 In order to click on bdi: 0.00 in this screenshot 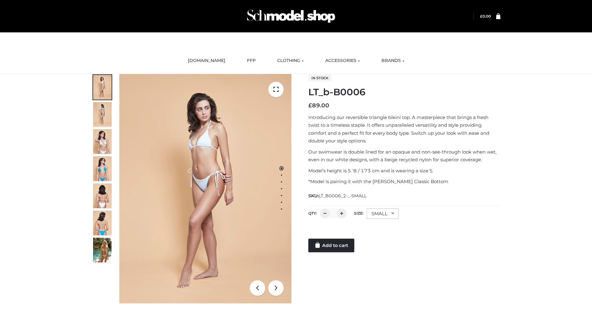, I will do `click(486, 16)`.